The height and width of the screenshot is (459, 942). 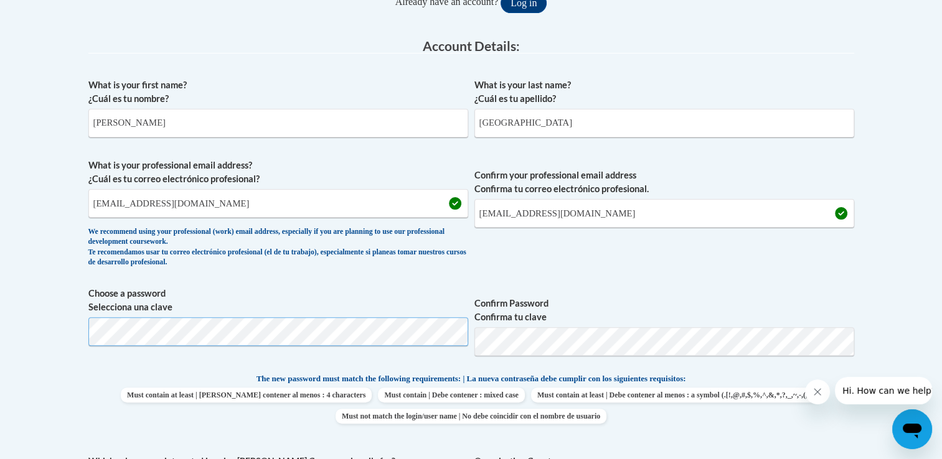 I want to click on label: What is your first name? ¿Cuál es tu nombre?, so click(x=278, y=92).